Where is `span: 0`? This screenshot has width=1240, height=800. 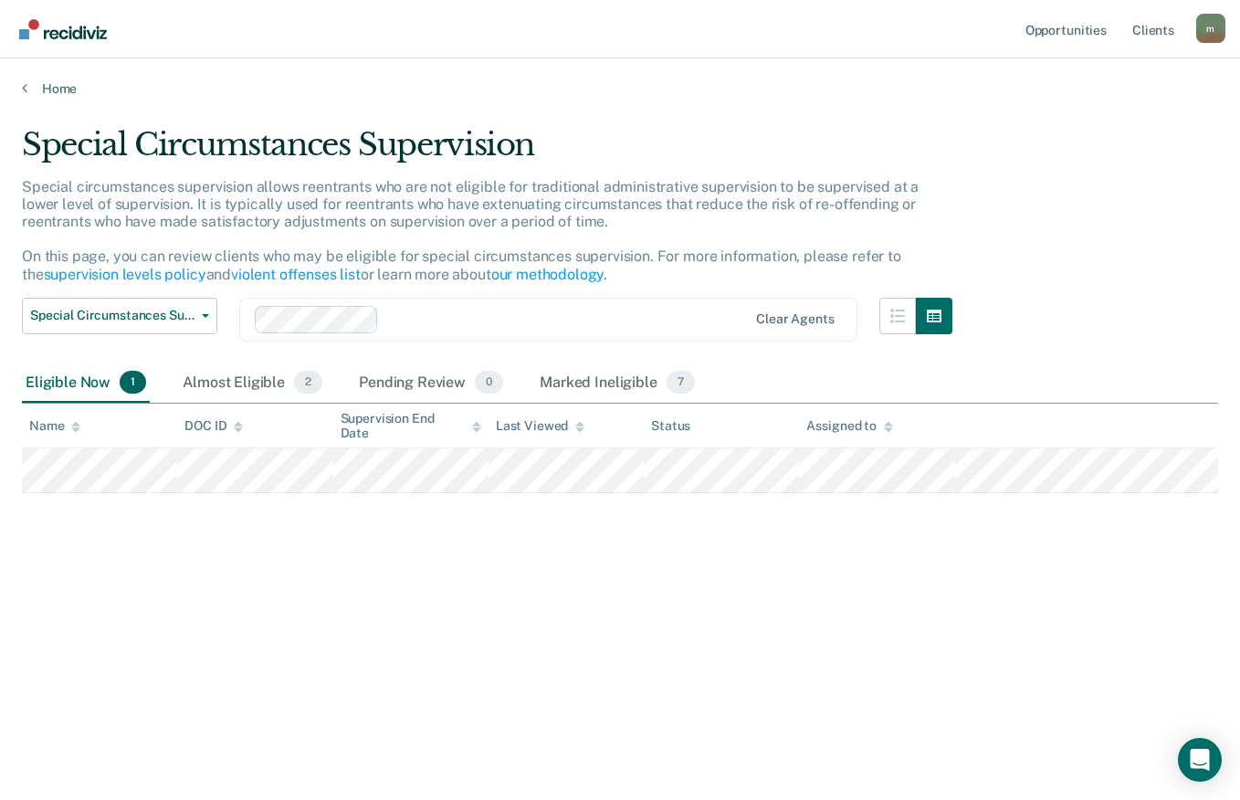 span: 0 is located at coordinates (488, 383).